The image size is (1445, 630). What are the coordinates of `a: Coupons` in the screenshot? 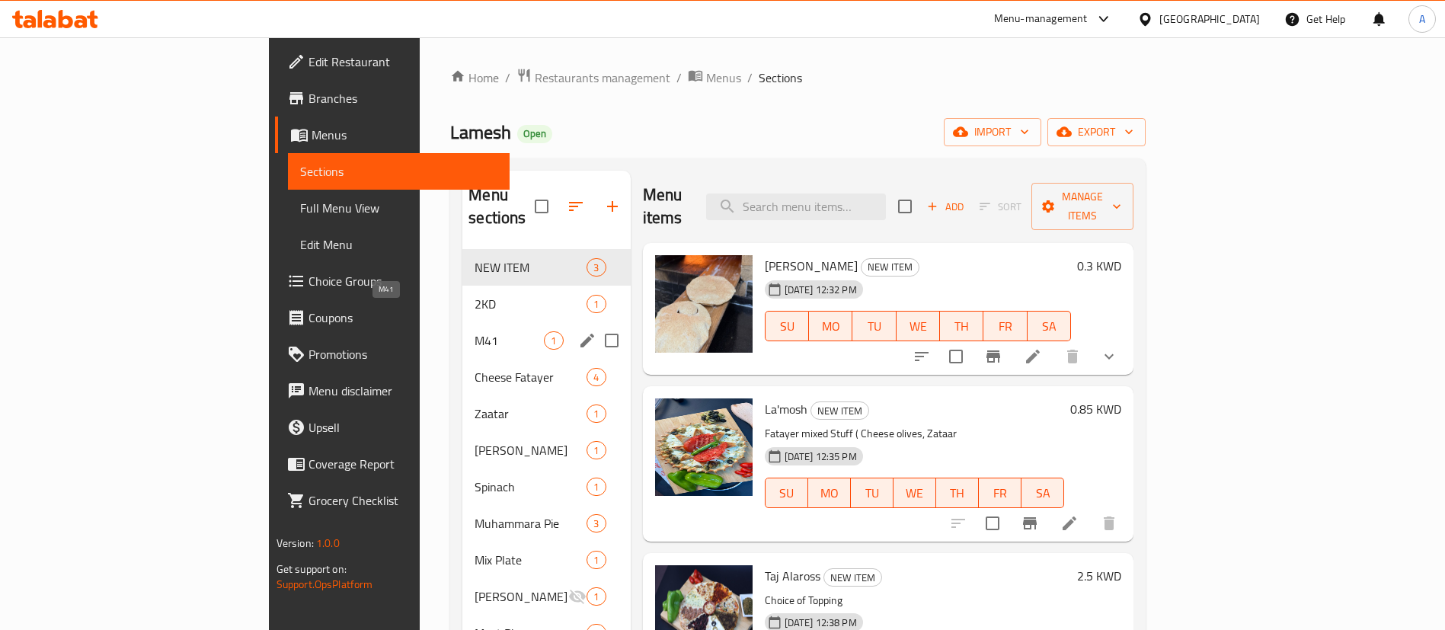 It's located at (392, 318).